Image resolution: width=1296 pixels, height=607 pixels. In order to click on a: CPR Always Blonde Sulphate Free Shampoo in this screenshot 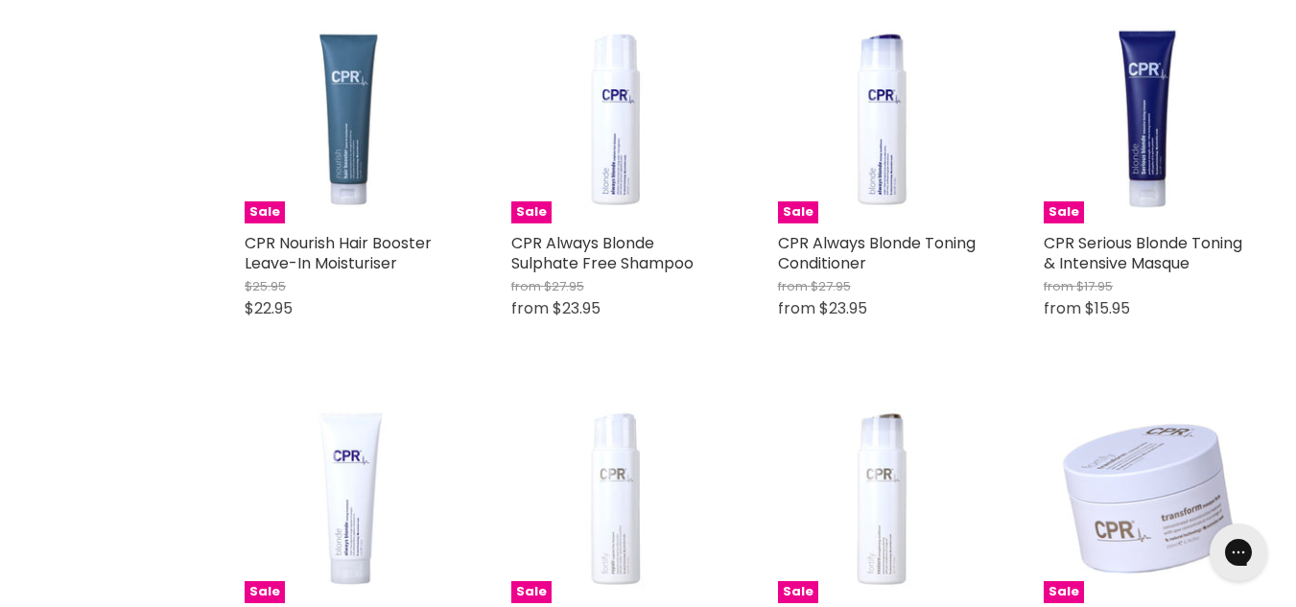, I will do `click(602, 253)`.